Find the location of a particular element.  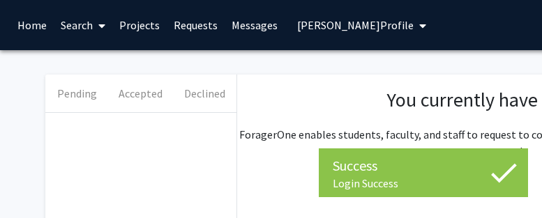

button: Declined is located at coordinates (205, 94).